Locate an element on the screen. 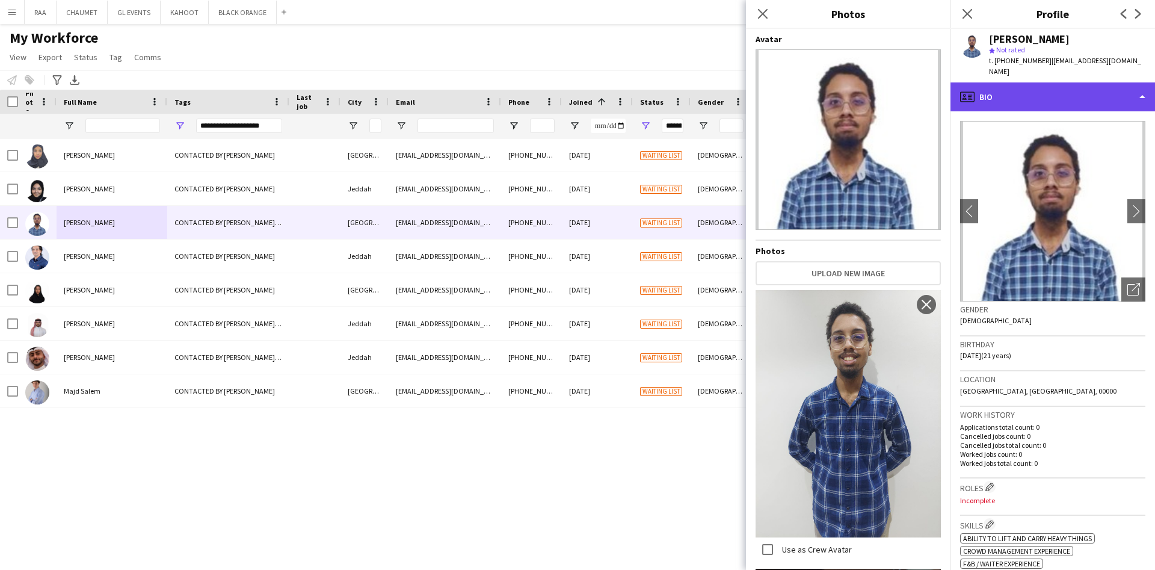 The width and height of the screenshot is (1155, 570). img: Crew avatar is located at coordinates (848, 140).